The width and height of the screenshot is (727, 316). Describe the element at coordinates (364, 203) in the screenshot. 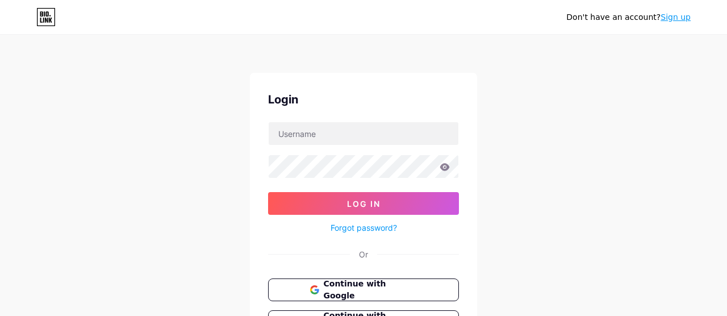

I see `button: Log In` at that location.